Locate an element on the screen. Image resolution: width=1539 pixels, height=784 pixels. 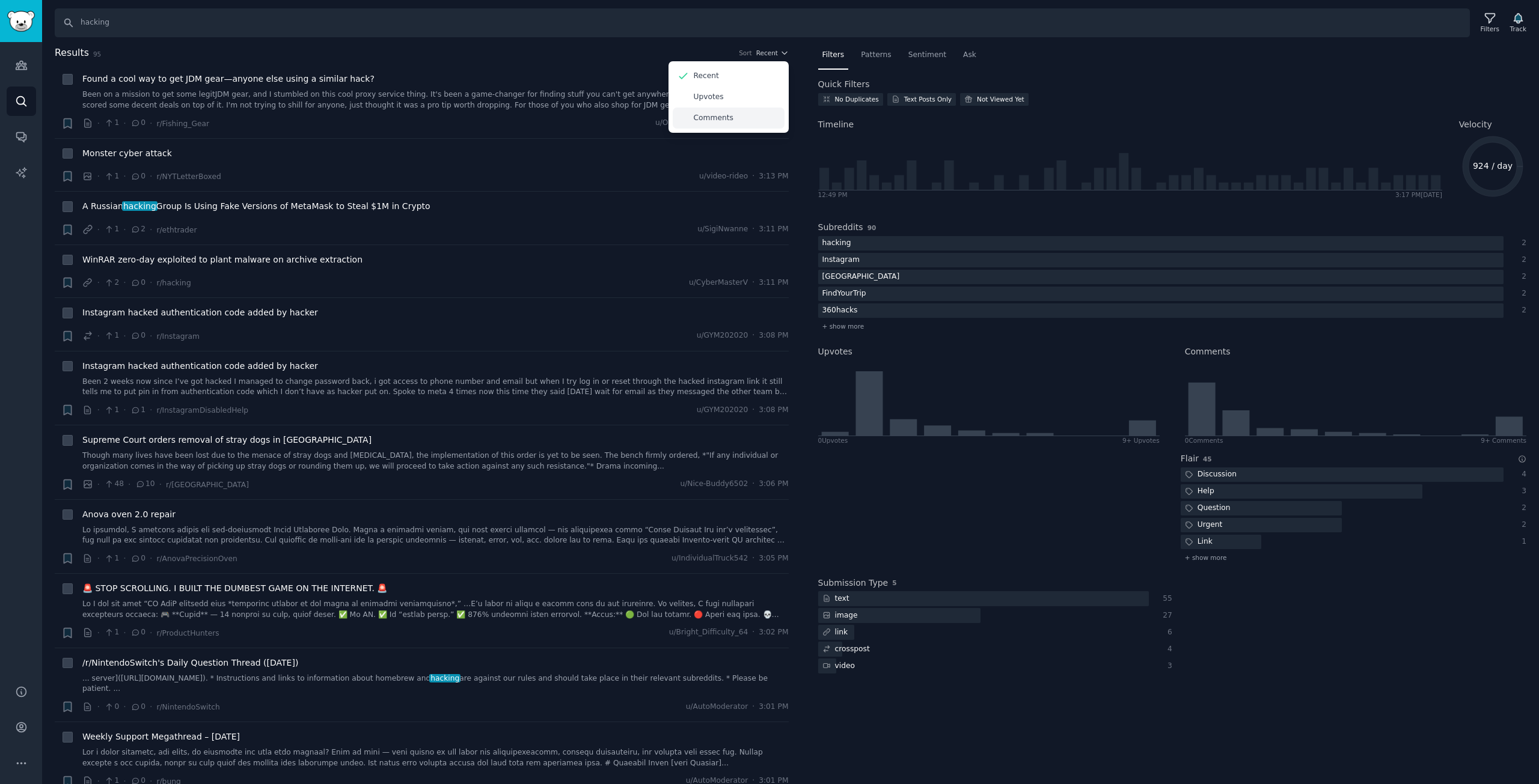
span: 90 is located at coordinates (872, 227).